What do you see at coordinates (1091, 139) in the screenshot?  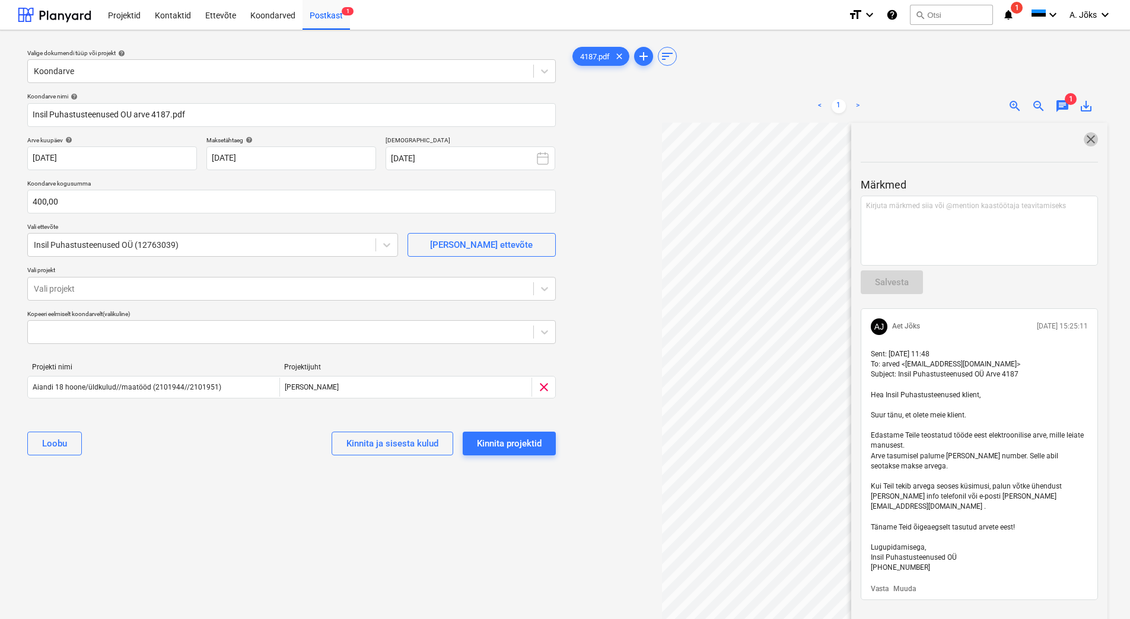 I see `span: close` at bounding box center [1091, 139].